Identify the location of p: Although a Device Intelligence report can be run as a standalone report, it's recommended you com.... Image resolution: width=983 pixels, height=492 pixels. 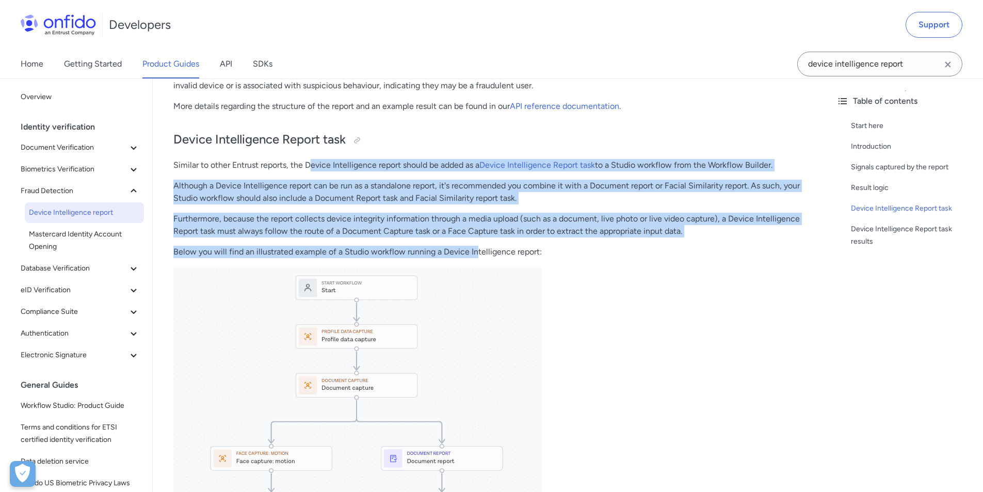
(490, 192).